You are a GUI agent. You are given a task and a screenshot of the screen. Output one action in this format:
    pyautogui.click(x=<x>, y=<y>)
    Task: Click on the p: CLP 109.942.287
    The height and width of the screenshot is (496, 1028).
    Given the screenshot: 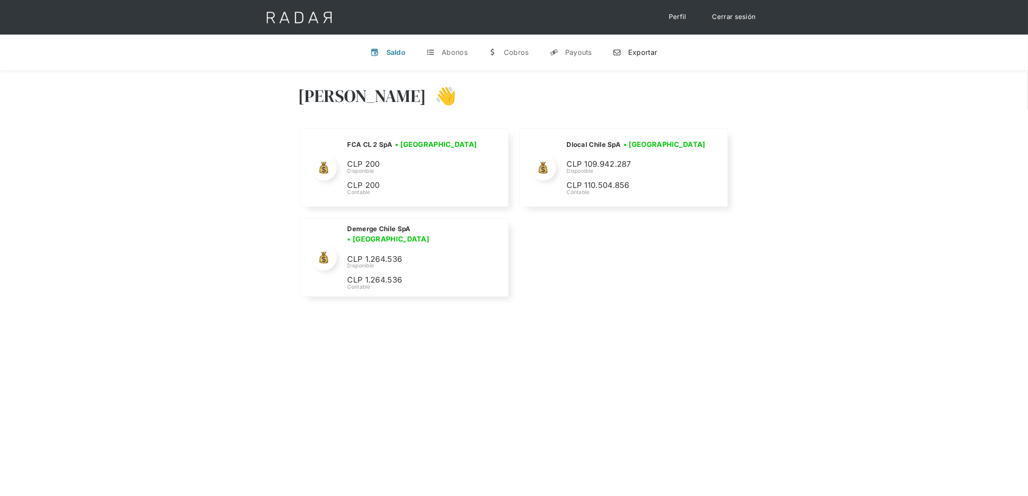 What is the action you would take?
    pyautogui.click(x=631, y=164)
    